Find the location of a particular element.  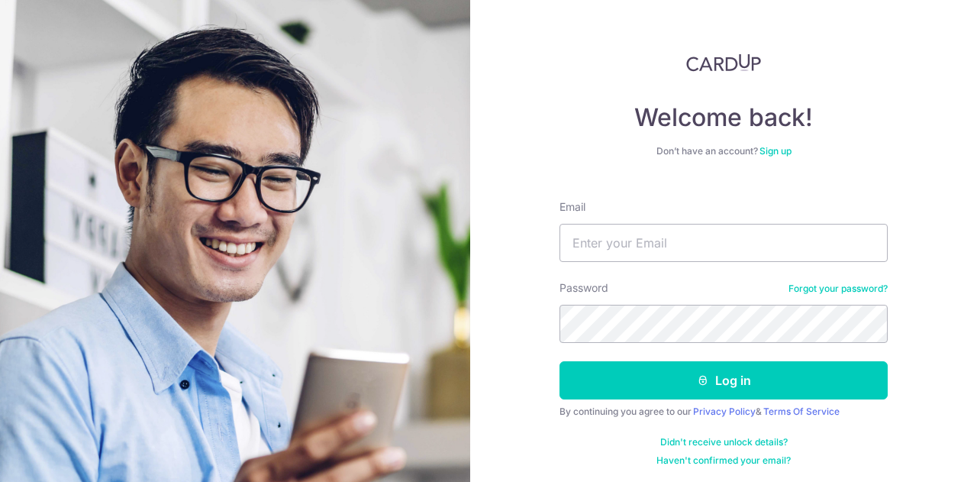

a: Didn't receive unlock details? is located at coordinates (724, 442).